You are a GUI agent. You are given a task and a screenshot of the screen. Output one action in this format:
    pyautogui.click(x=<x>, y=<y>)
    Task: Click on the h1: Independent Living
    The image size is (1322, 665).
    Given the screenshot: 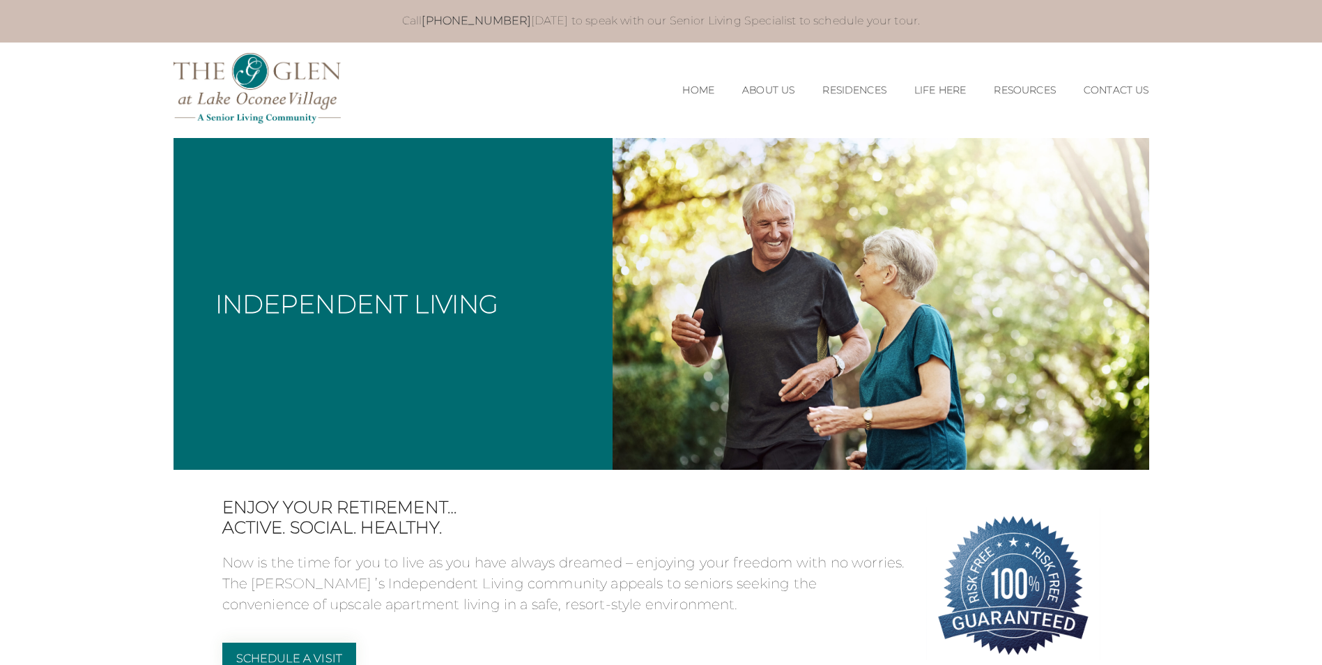 What is the action you would take?
    pyautogui.click(x=357, y=304)
    